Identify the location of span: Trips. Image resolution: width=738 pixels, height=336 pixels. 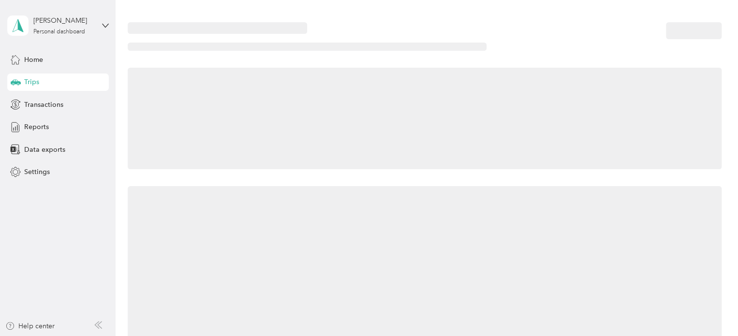
(31, 82).